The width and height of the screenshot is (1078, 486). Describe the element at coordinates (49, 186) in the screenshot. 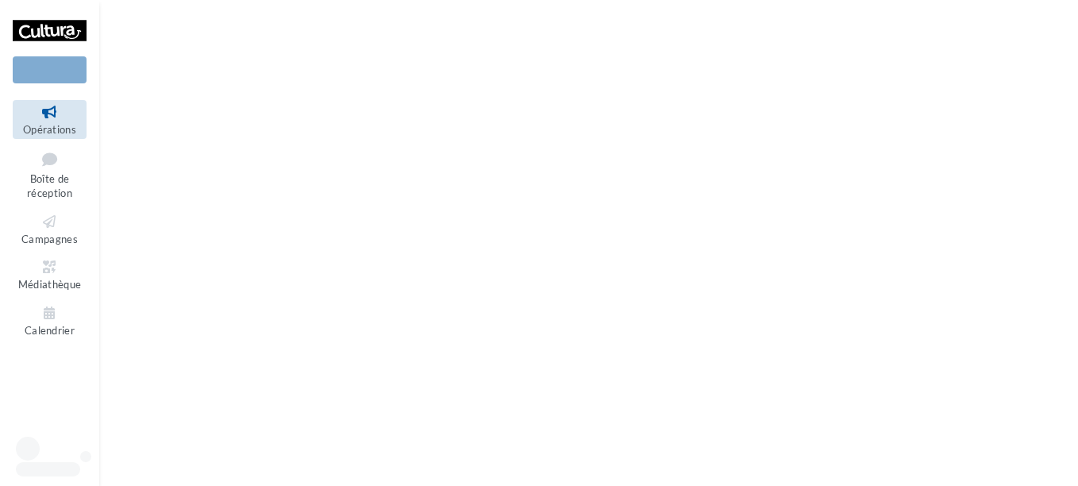

I see `span: Boîte de réception` at that location.